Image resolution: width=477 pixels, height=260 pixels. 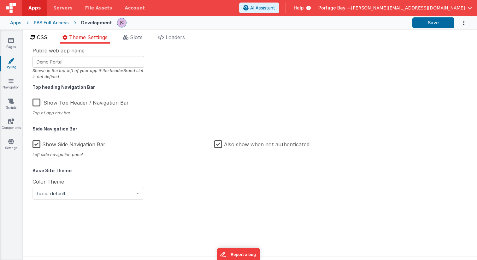 What do you see at coordinates (119, 154) in the screenshot?
I see `div: Left side navigation panel` at bounding box center [119, 154].